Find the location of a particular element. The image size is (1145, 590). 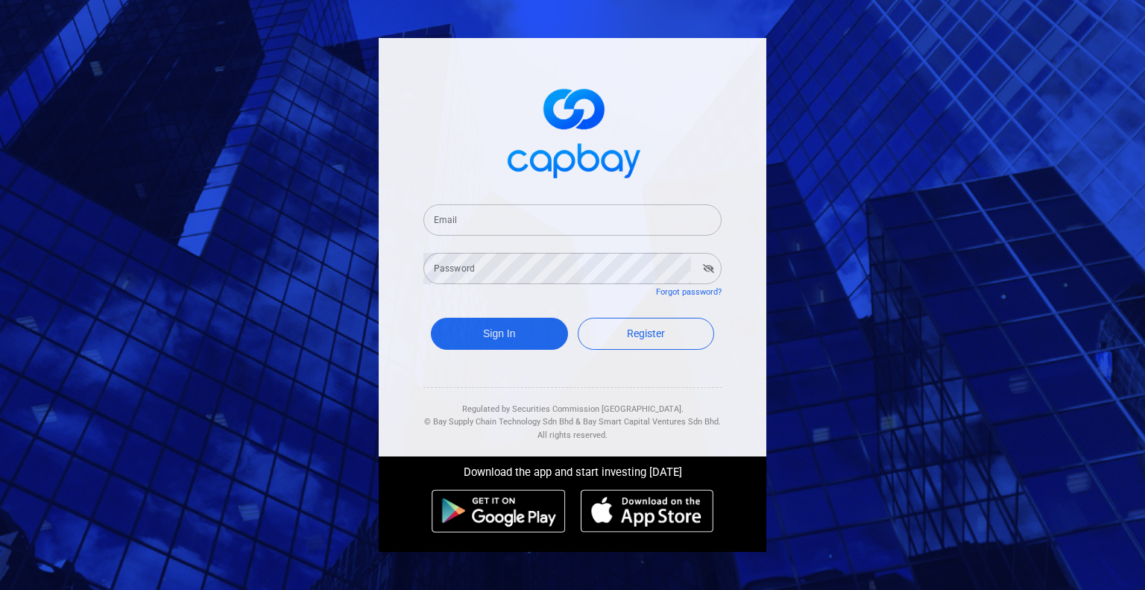

span: Bay Smart Capital Ventures Sdn Bhd. is located at coordinates (652, 421).